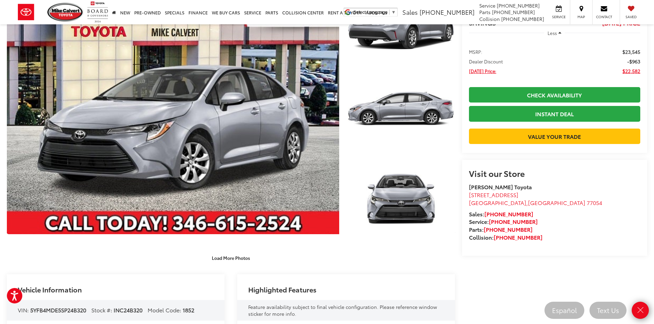 The width and height of the screenshot is (654, 324). I want to click on button: Less, so click(555, 33).